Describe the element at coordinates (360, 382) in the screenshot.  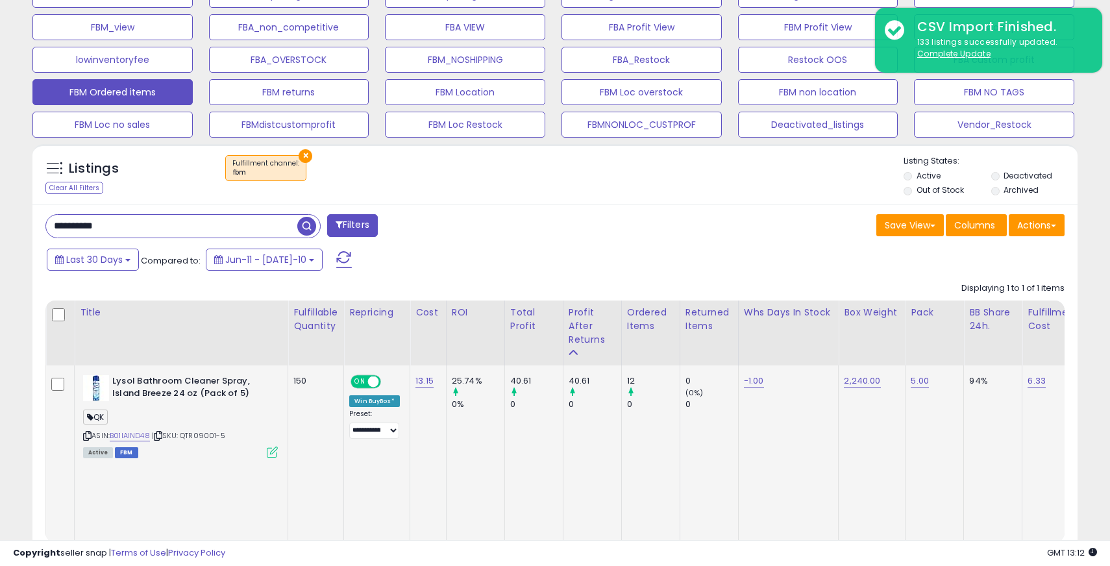
I see `span: ON` at that location.